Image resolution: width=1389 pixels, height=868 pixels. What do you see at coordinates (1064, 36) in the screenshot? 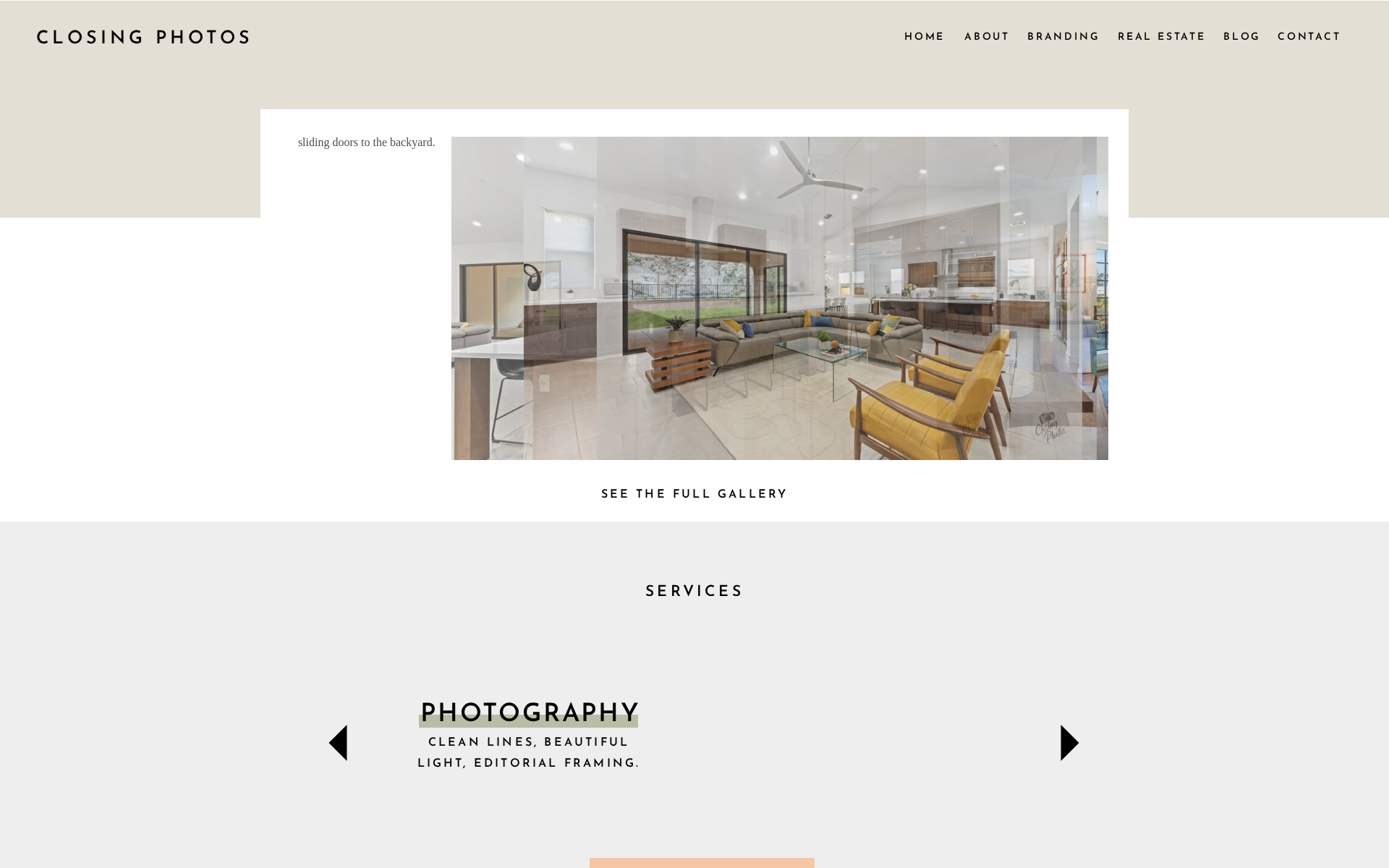
I see `a: Branding` at bounding box center [1064, 36].